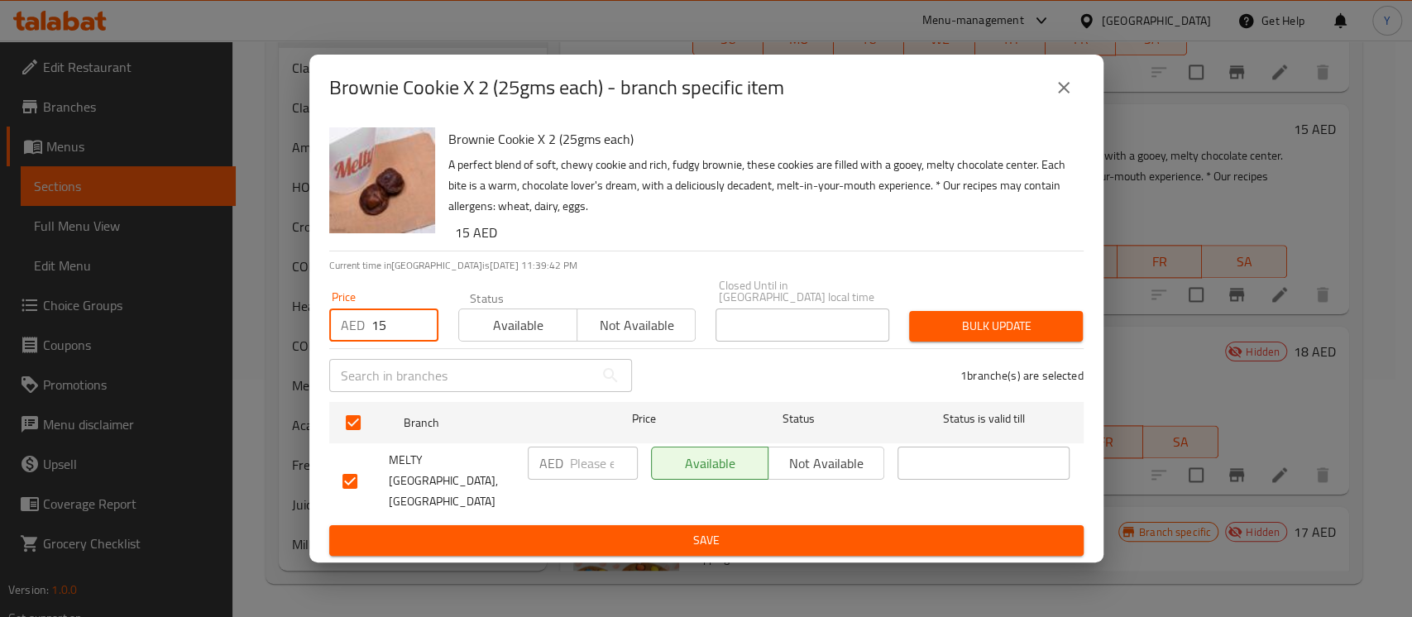  I want to click on span: Bulk update, so click(996, 326).